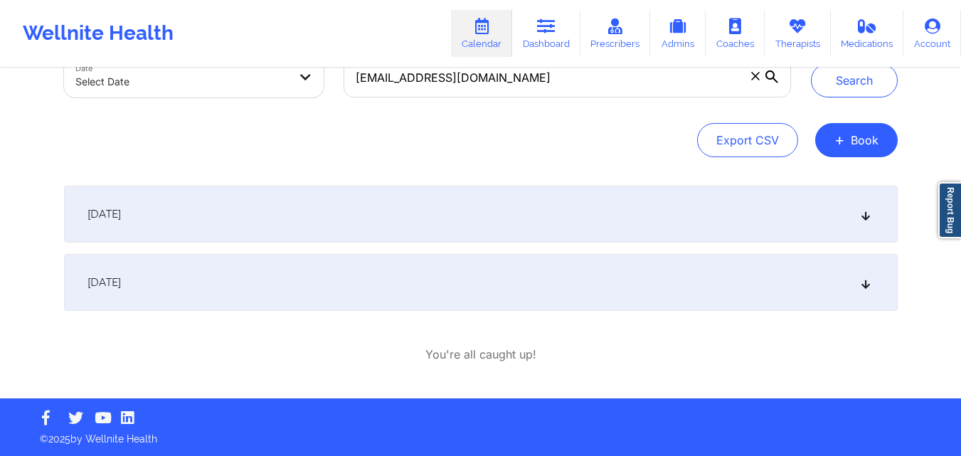 The height and width of the screenshot is (456, 961). Describe the element at coordinates (950, 210) in the screenshot. I see `a: Report Bug` at that location.